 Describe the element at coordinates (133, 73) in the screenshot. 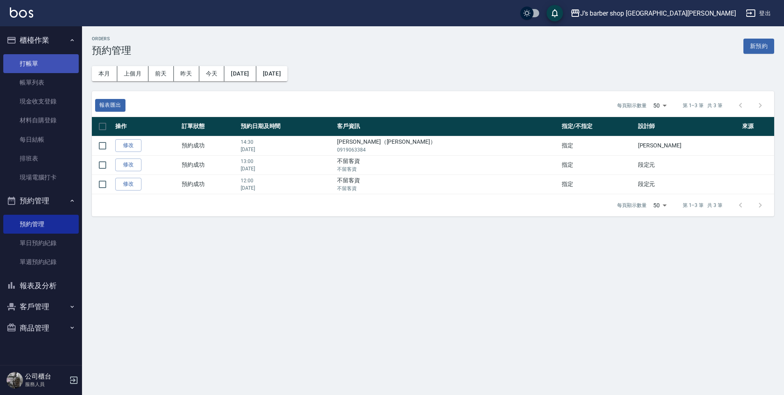

I see `button: 上個月` at that location.